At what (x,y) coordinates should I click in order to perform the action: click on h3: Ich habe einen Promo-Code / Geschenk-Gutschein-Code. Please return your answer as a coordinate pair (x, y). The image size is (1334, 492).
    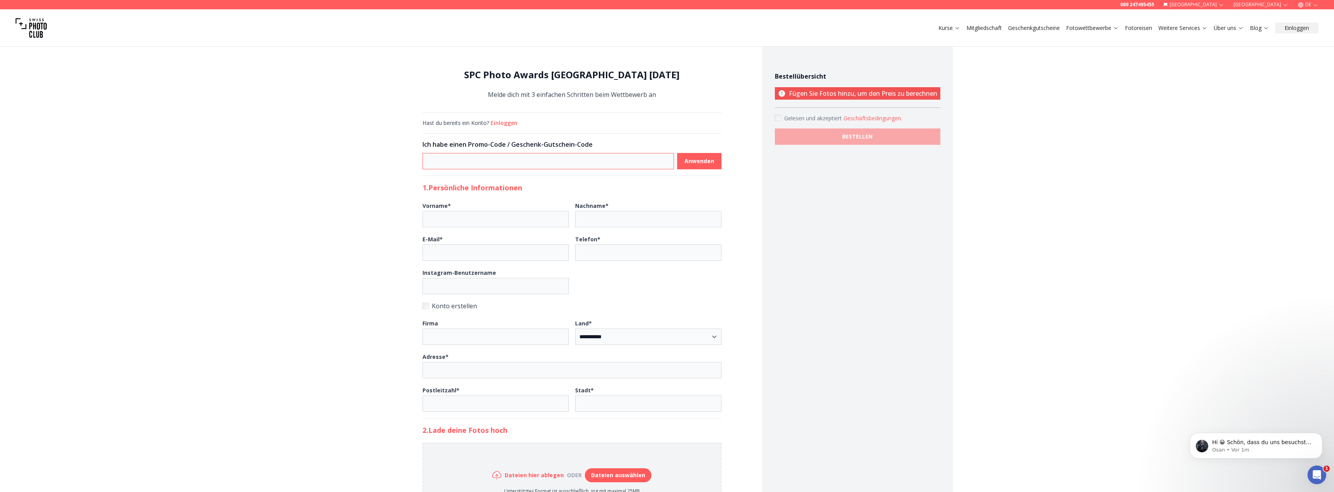
    Looking at the image, I should click on (572, 144).